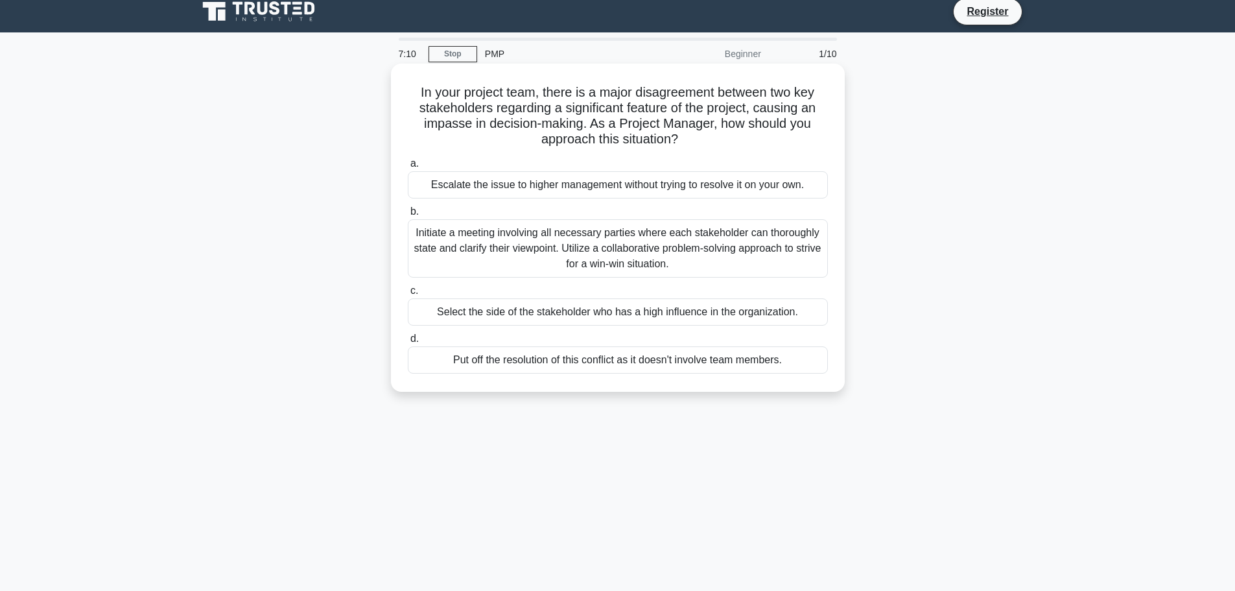 The image size is (1235, 591). I want to click on div: Initiate a meeting involving all necessary parties where each stakeholder can thoroughly state an..., so click(618, 248).